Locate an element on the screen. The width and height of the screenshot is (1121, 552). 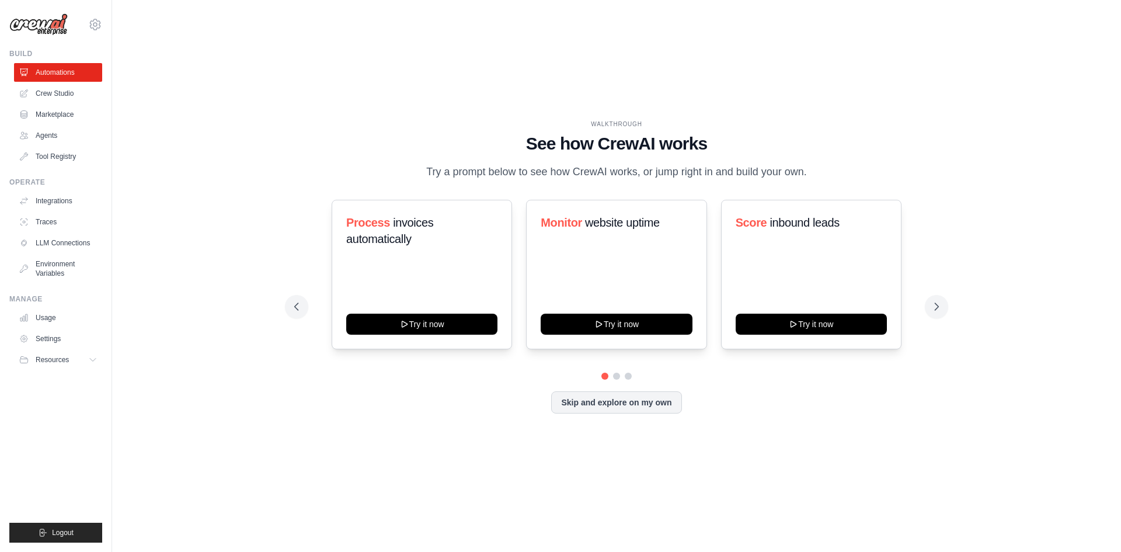
a: Agents is located at coordinates (58, 136).